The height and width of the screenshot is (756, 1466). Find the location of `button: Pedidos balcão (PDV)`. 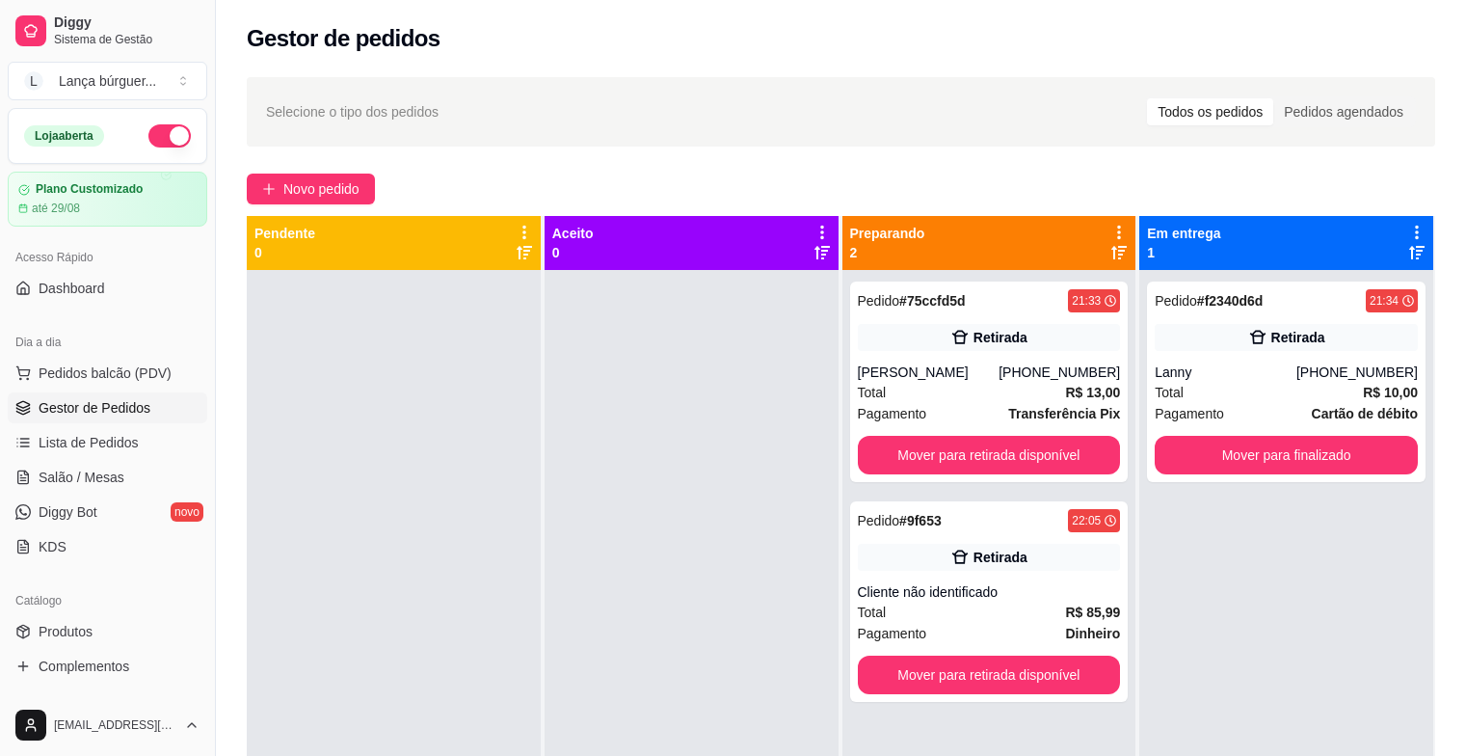

button: Pedidos balcão (PDV) is located at coordinates (107, 373).